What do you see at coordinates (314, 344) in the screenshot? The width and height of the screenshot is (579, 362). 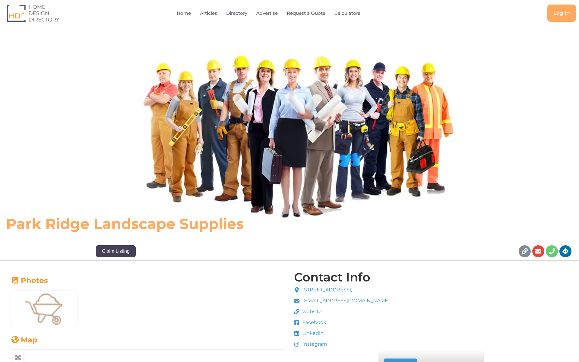 I see `span: Instagram` at bounding box center [314, 344].